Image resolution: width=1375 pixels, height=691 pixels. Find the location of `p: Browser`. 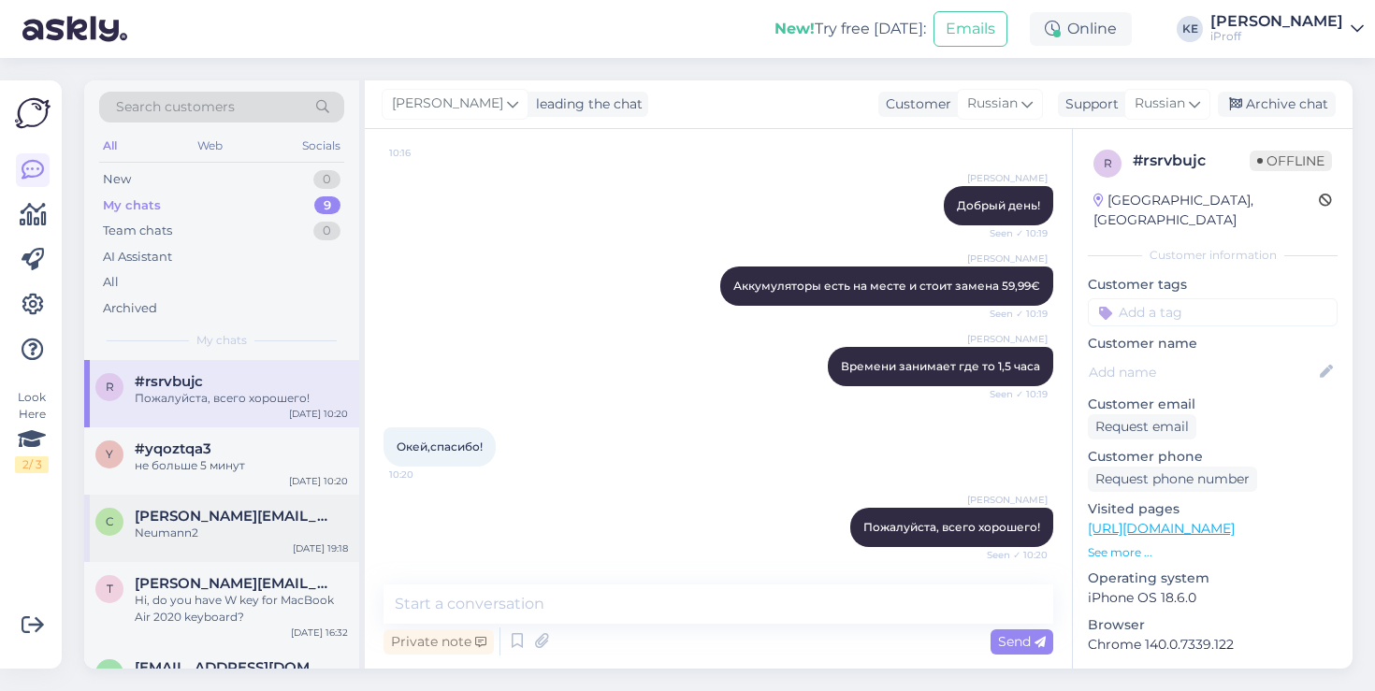

p: Browser is located at coordinates (1212, 625).